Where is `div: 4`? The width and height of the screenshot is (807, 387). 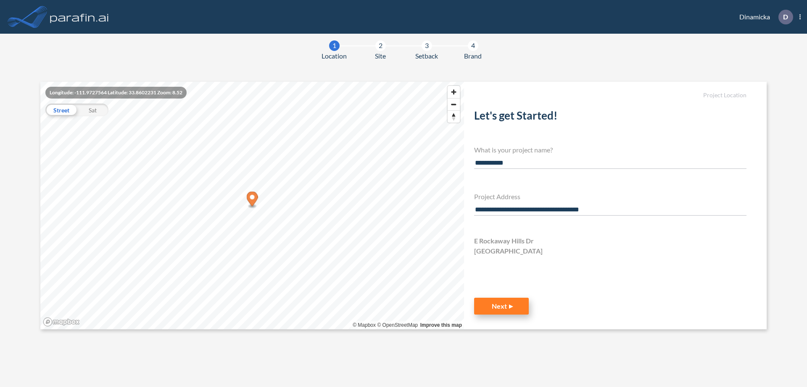 div: 4 is located at coordinates (473, 45).